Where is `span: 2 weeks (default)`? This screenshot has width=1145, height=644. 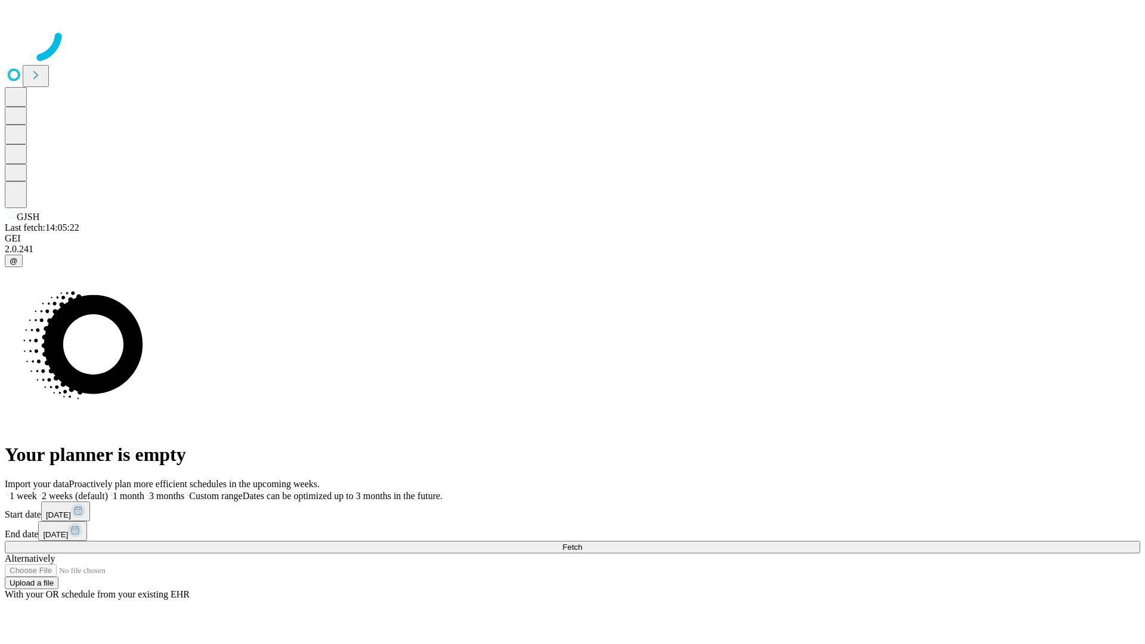
span: 2 weeks (default) is located at coordinates (75, 496).